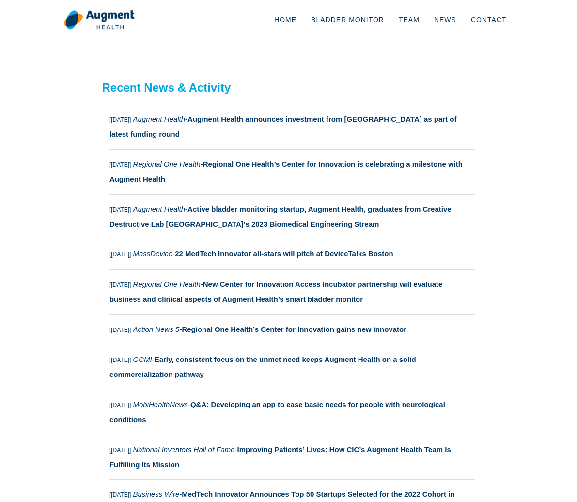  Describe the element at coordinates (184, 449) in the screenshot. I see `i: National Inventors Hall of Fame` at that location.